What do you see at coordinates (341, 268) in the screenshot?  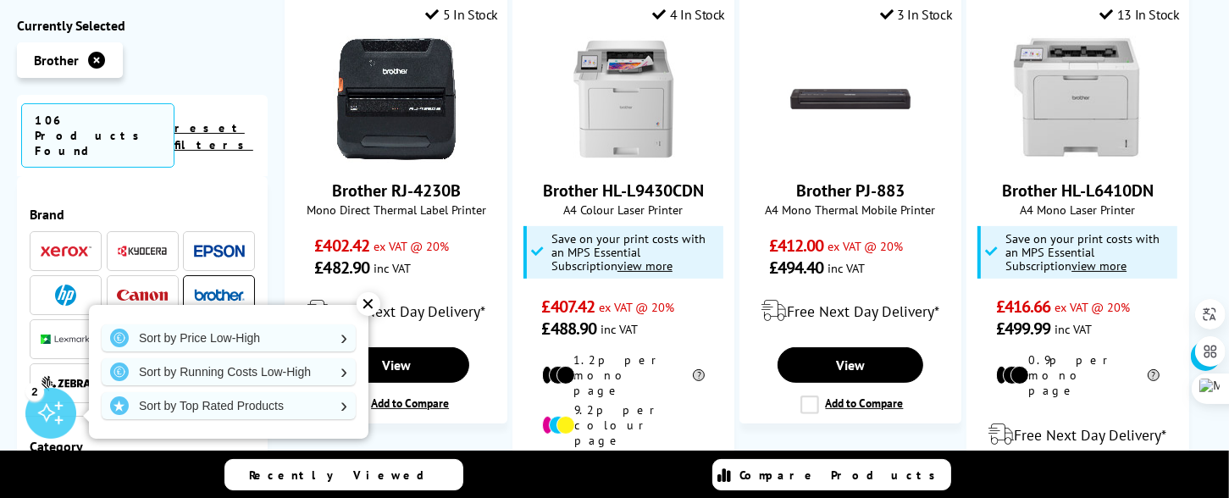 I see `span: £482.90` at bounding box center [341, 268].